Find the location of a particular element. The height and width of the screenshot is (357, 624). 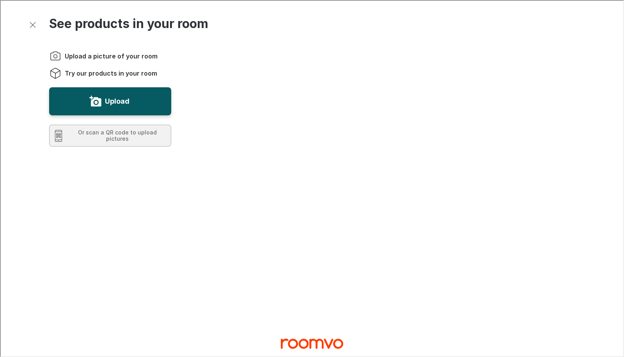

span: Try our products in your room is located at coordinates (110, 73).